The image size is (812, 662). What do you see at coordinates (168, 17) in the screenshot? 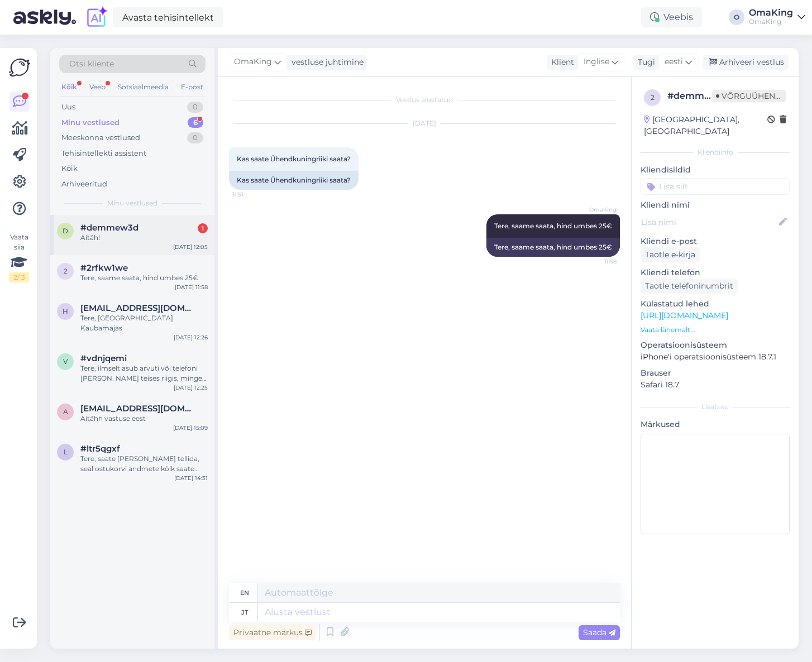
I see `a: Avasta tehisintellekt` at bounding box center [168, 17].